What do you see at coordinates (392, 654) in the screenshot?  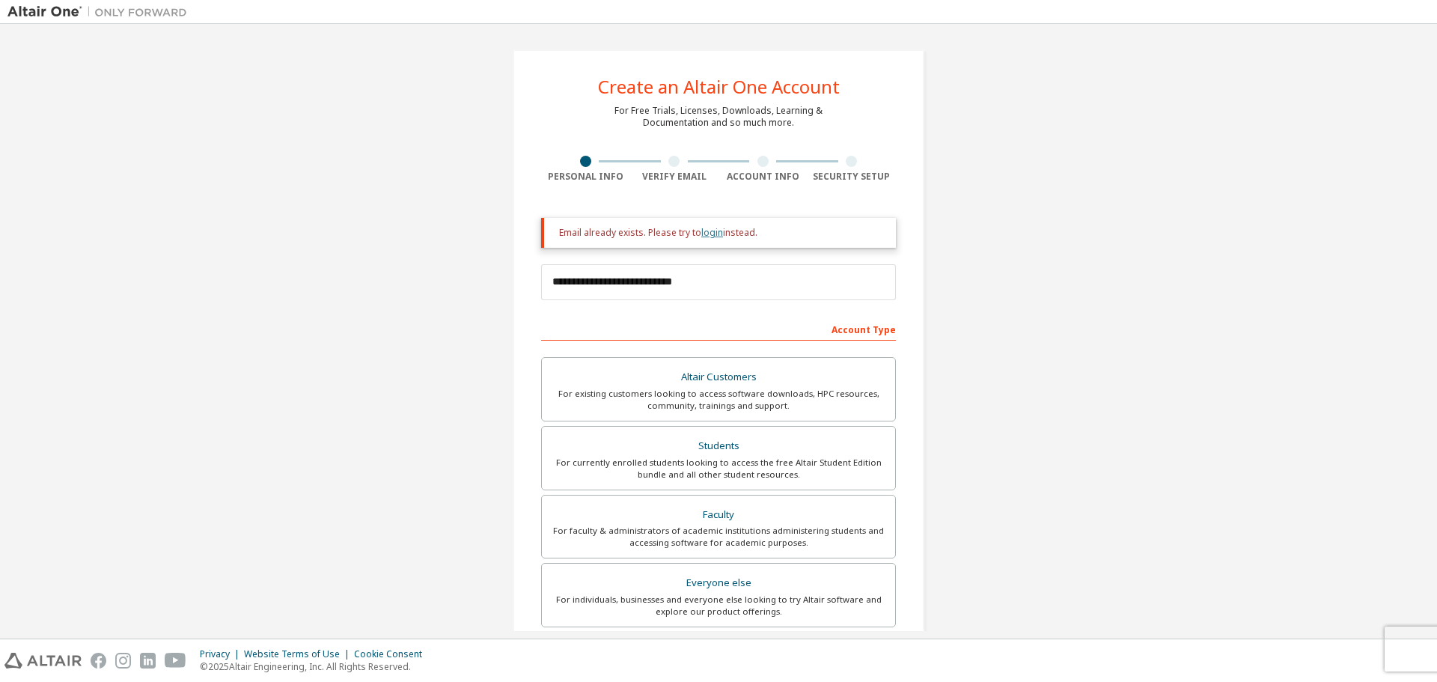 I see `div: Cookie Consent` at bounding box center [392, 654].